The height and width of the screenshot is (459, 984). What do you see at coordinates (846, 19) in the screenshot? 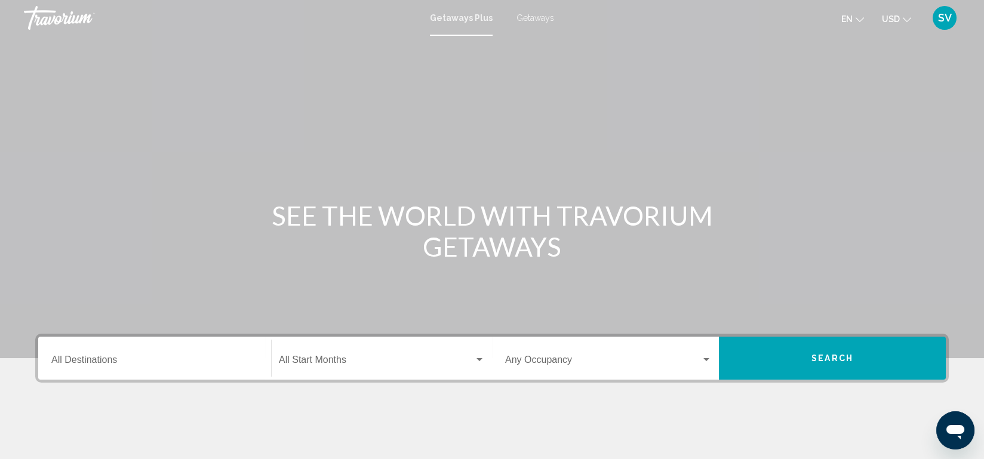
I see `span: en` at bounding box center [846, 19].